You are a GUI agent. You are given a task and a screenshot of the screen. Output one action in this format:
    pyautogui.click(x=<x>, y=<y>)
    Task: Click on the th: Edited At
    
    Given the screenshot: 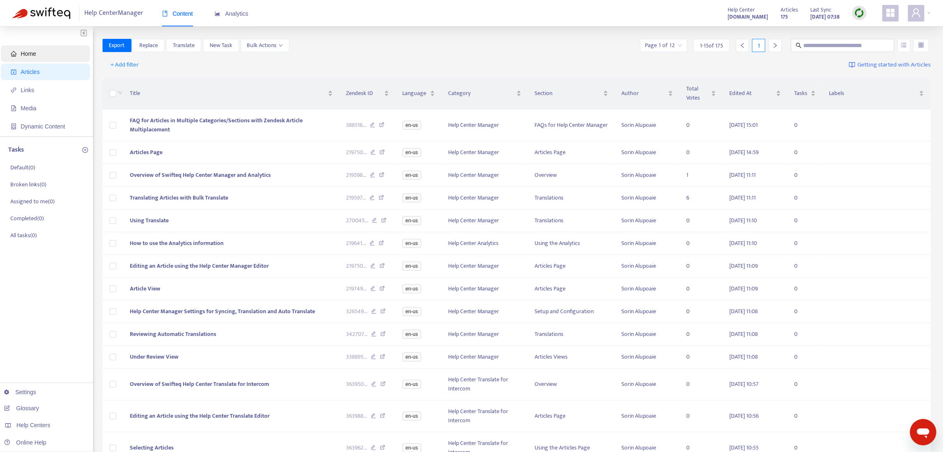 What is the action you would take?
    pyautogui.click(x=755, y=93)
    